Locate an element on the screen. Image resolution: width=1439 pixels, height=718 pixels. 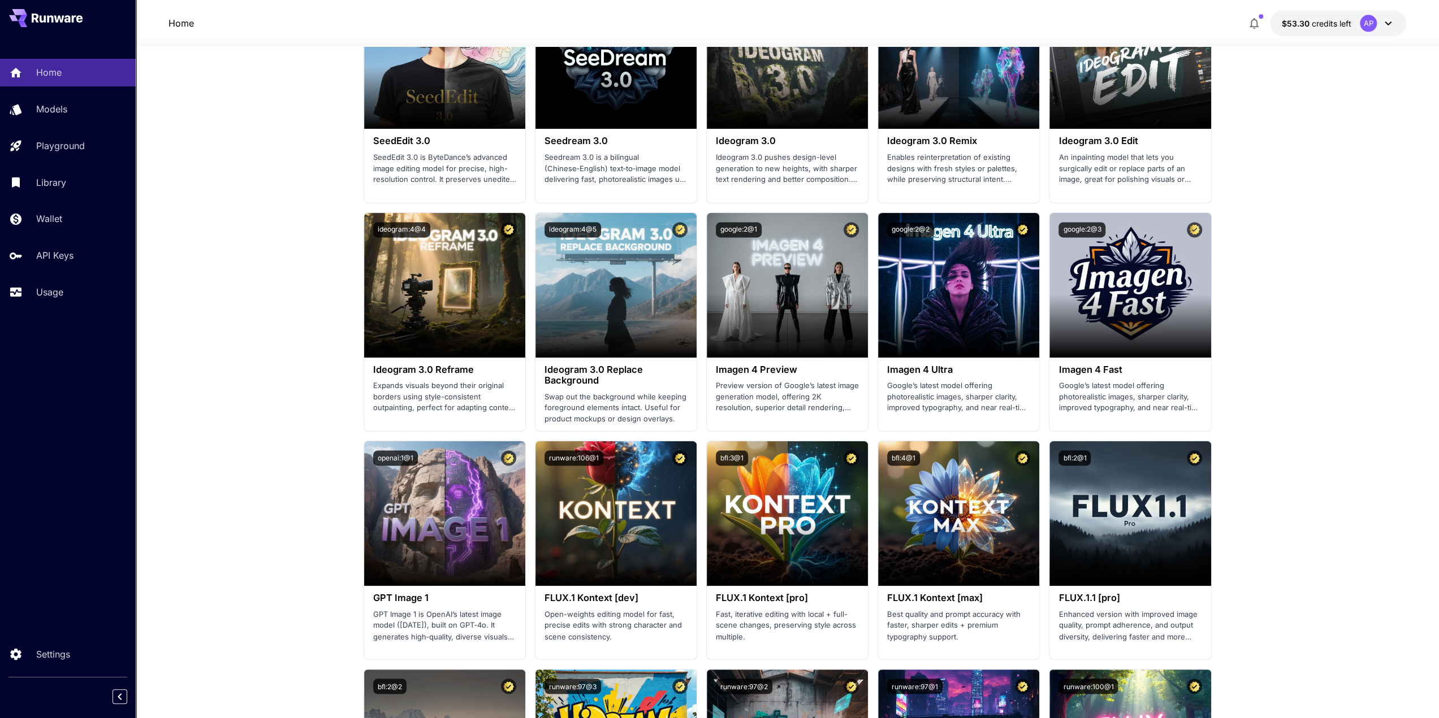
p: Swap out the background while keeping foreground elements intact. Useful for product mockups or d... is located at coordinates (616, 408).